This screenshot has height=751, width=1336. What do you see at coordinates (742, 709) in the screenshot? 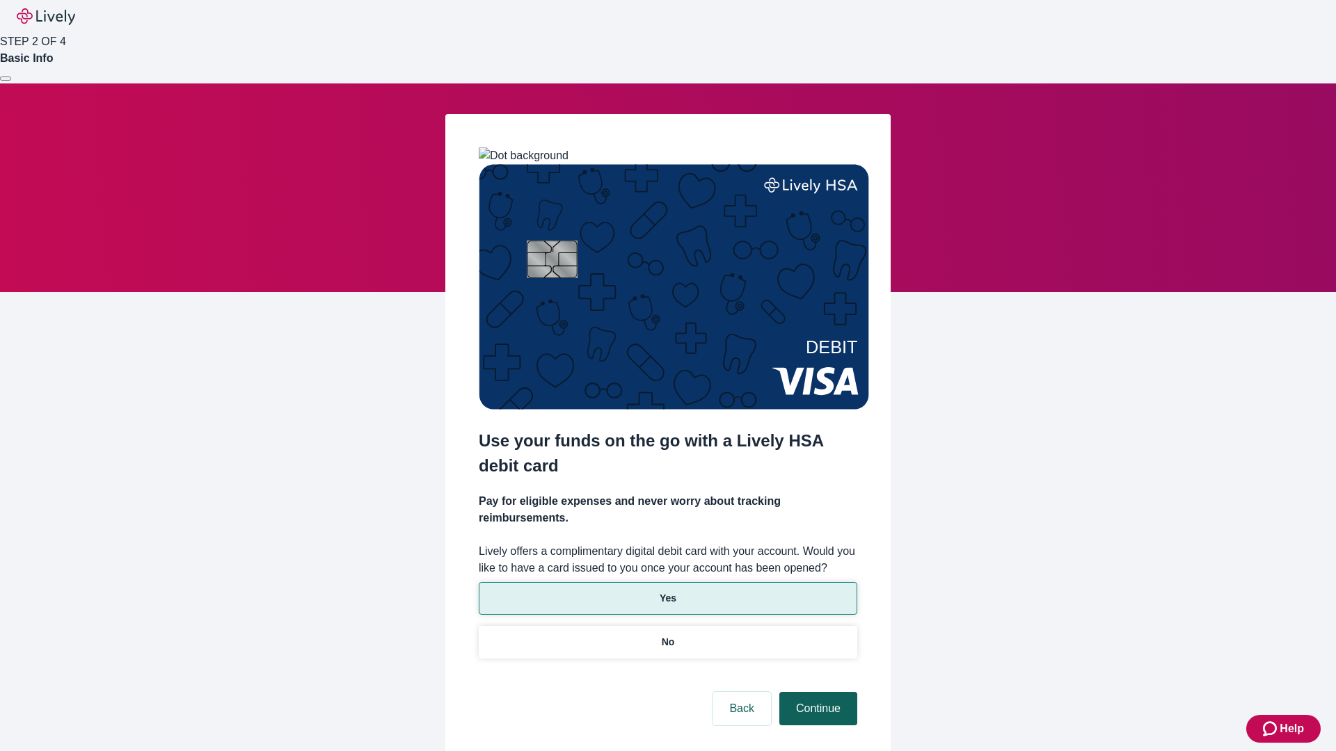
I see `button: Back` at bounding box center [742, 709].